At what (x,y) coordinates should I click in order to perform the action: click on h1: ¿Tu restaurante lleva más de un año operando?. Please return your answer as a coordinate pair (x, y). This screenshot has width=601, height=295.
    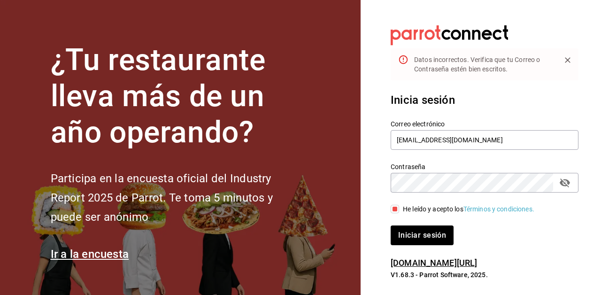
    Looking at the image, I should click on (177, 96).